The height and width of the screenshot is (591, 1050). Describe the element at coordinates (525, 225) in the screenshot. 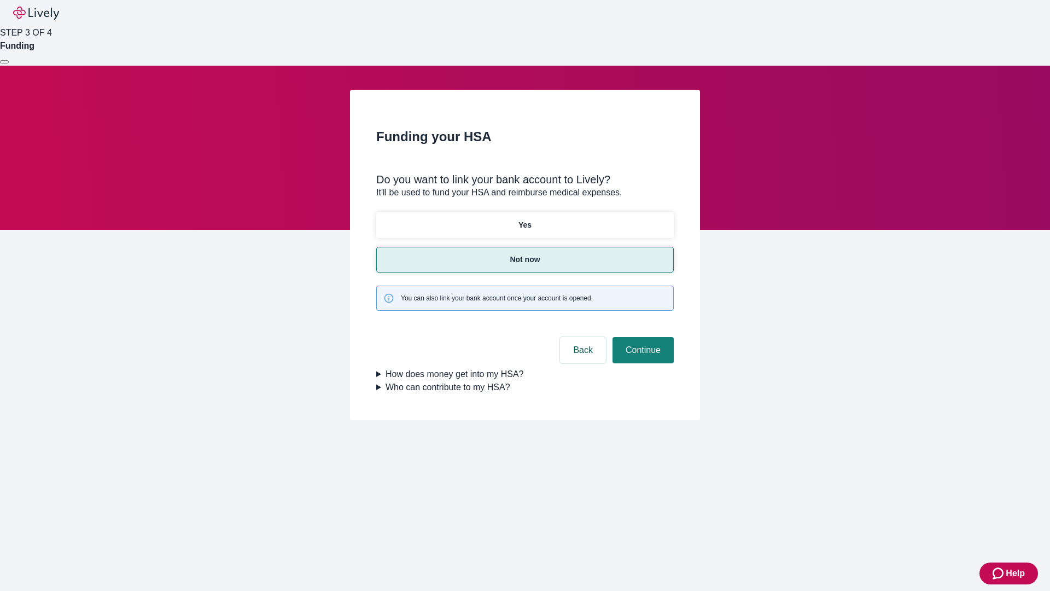

I see `button: Yes` at that location.